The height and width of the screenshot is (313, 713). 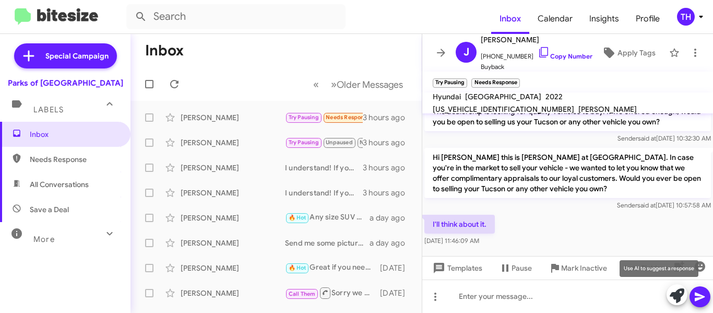 What do you see at coordinates (323, 193) in the screenshot?
I see `div: I understand! If you ever reconsider or have any questions, feel free to reach out. We'd be happy...` at bounding box center [323, 193].